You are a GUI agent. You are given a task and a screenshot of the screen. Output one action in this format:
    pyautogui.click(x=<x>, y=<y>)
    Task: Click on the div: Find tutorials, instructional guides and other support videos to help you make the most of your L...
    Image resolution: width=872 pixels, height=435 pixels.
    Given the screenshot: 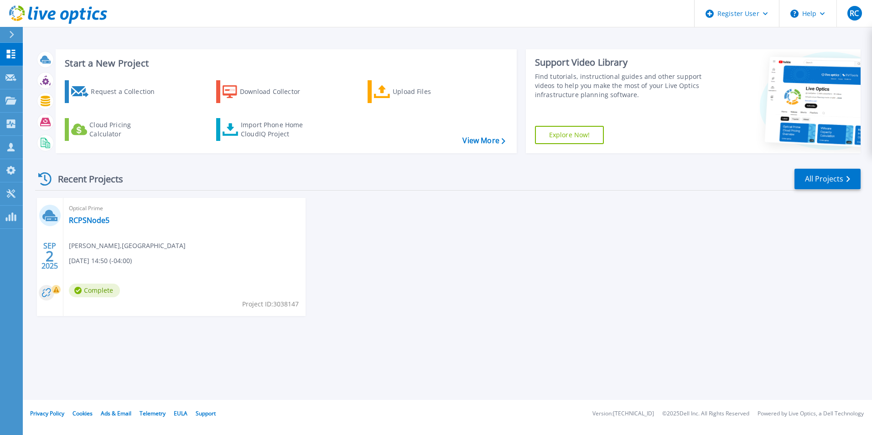 What is the action you would take?
    pyautogui.click(x=620, y=86)
    